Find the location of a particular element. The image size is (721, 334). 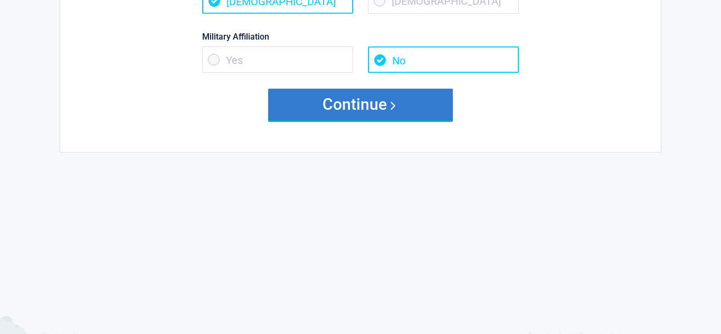

span: No is located at coordinates (444, 60).